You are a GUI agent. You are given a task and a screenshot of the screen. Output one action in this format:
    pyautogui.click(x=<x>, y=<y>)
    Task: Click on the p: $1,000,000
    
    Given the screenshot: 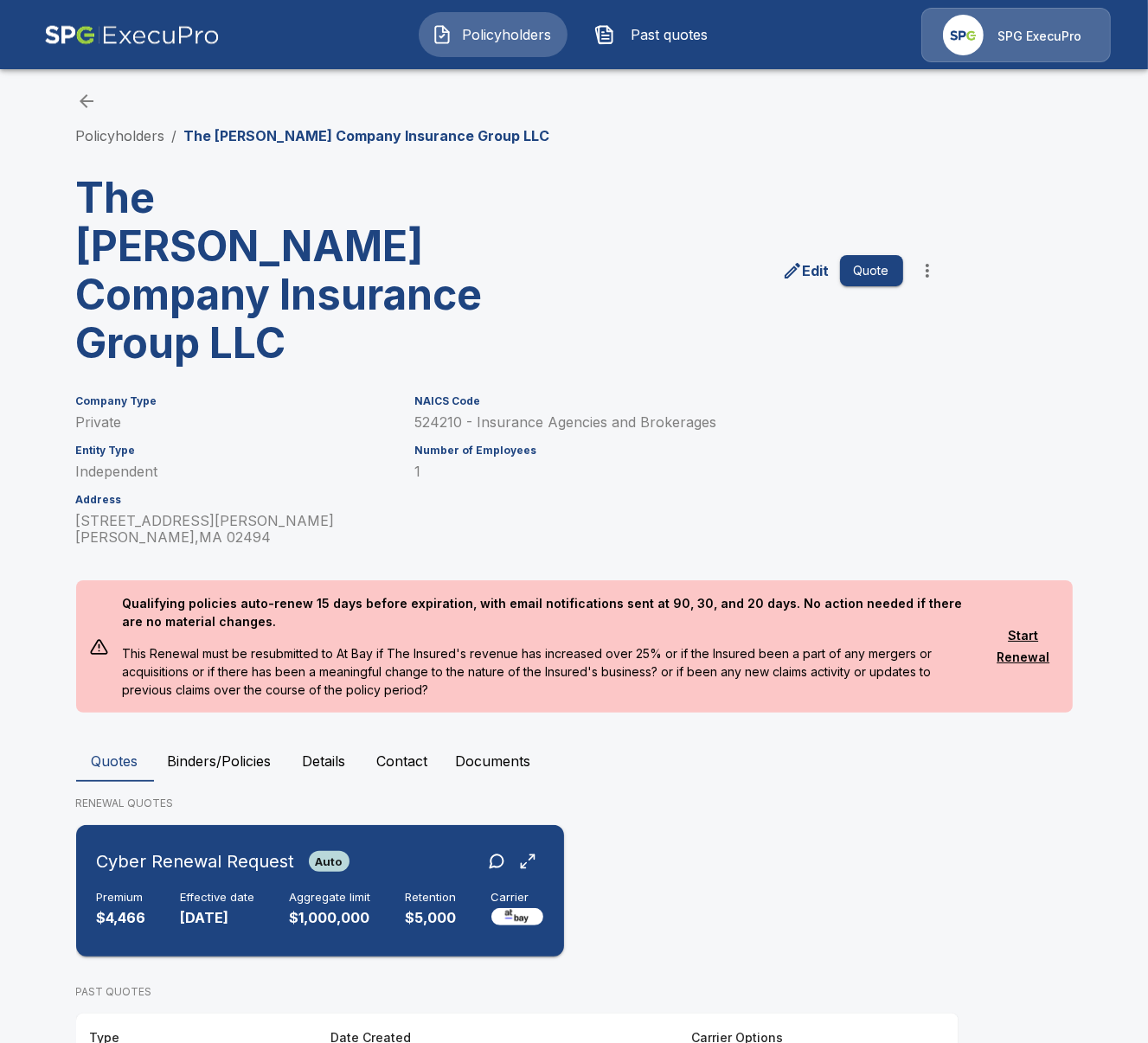 What is the action you would take?
    pyautogui.click(x=330, y=917)
    